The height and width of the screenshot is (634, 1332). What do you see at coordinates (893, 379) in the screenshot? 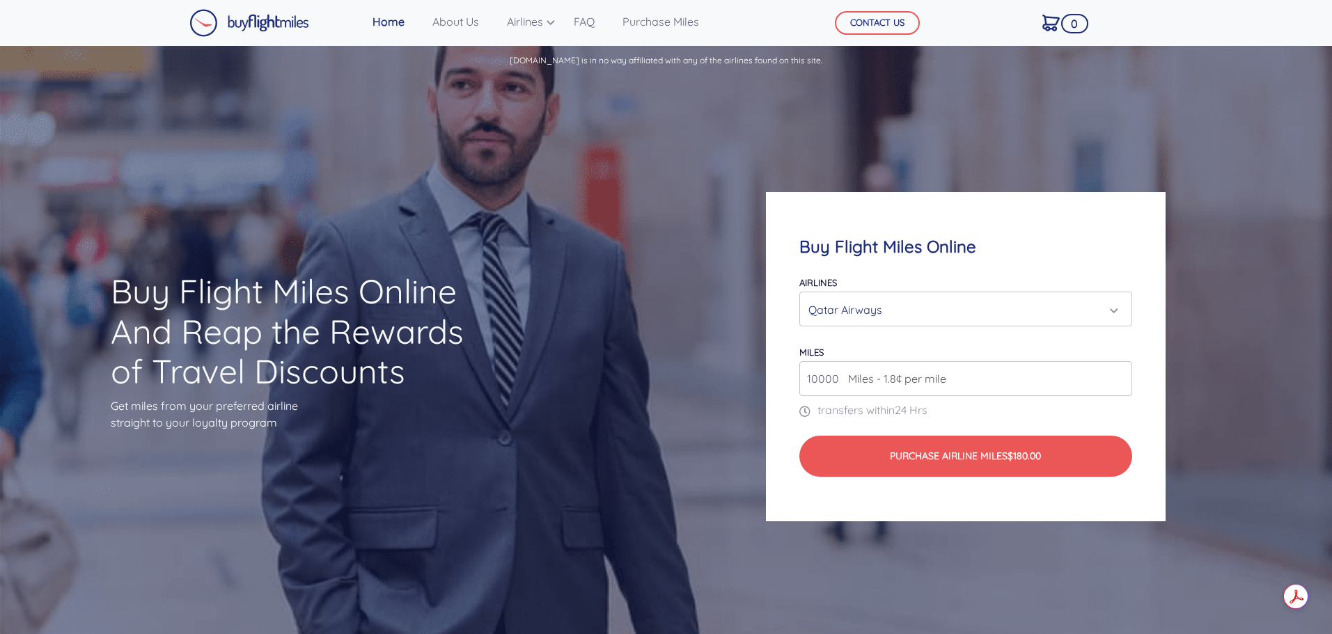
I see `span: Miles - 1.8¢ per mile` at bounding box center [893, 379].